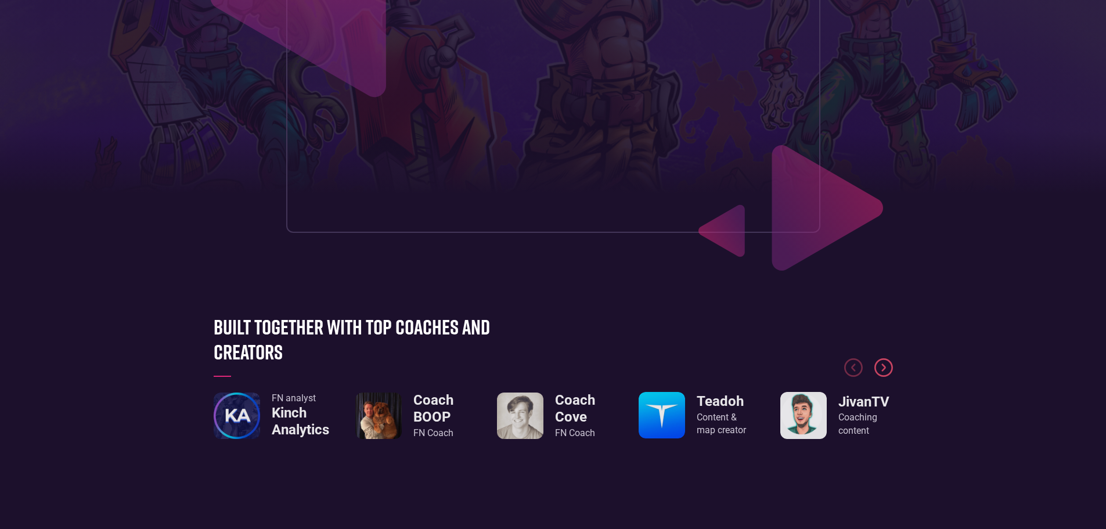 The width and height of the screenshot is (1106, 529). Describe the element at coordinates (836, 415) in the screenshot. I see `div: 8 / 8` at that location.